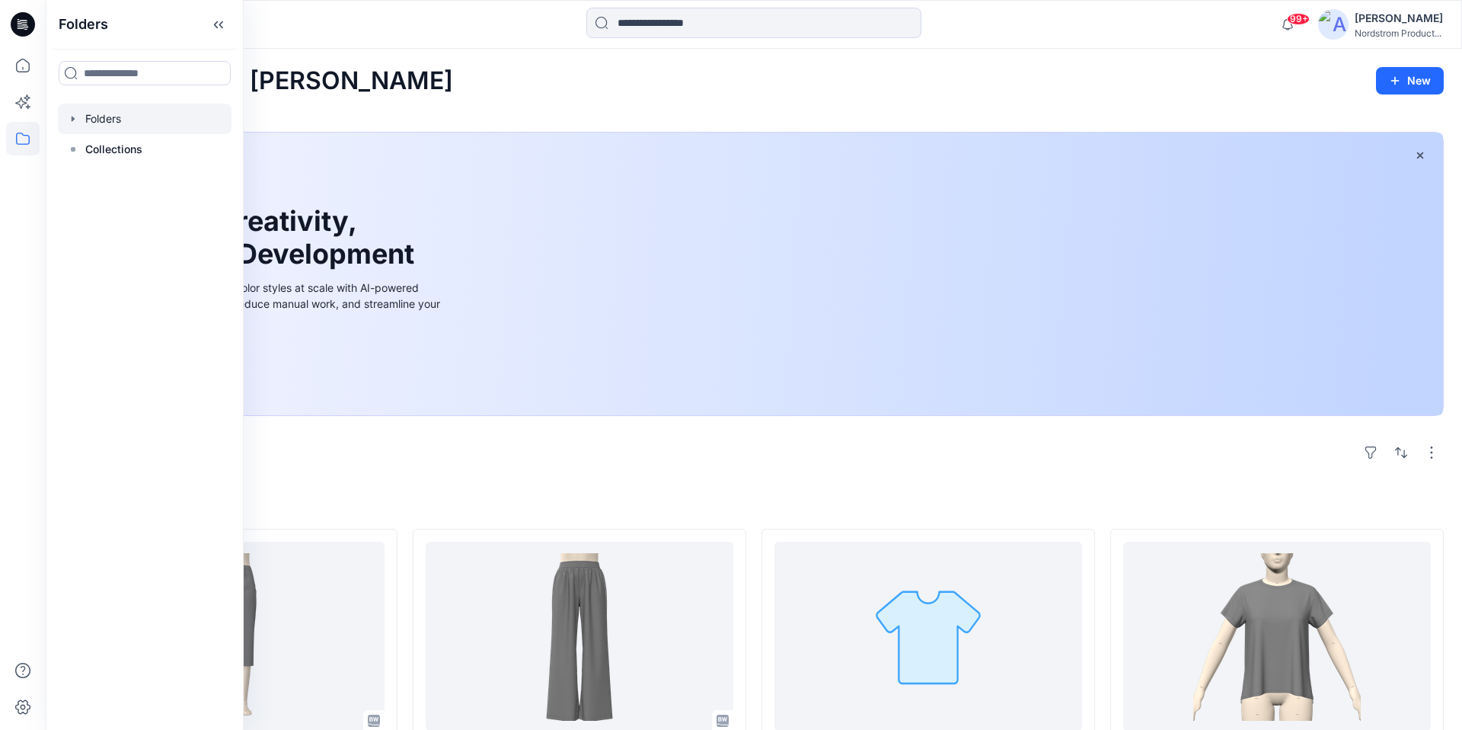 The image size is (1462, 730). I want to click on div: Explore ideas faster and recolor styles at scale with AI-powered tools that boost creativity, red..., so click(273, 303).